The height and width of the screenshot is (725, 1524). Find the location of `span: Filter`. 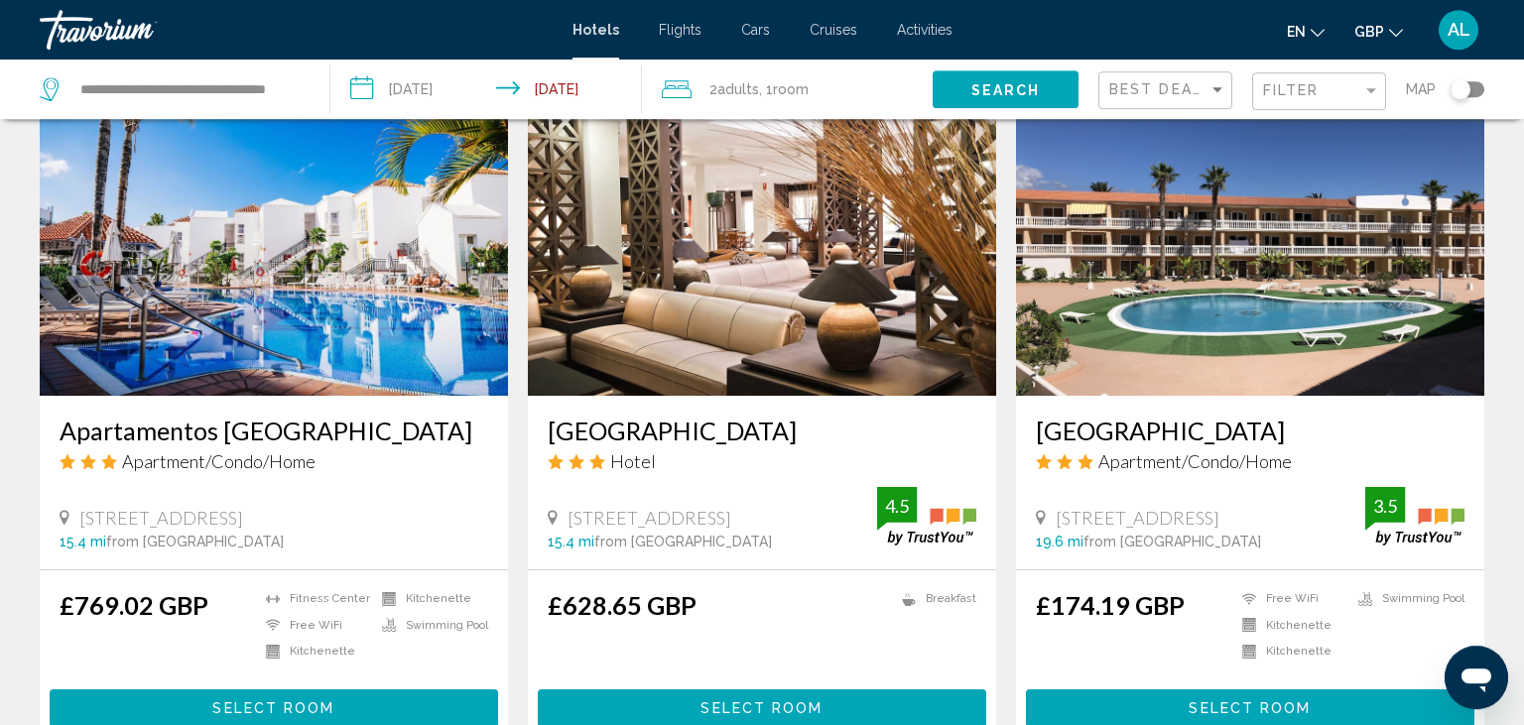

span: Filter is located at coordinates (1291, 90).